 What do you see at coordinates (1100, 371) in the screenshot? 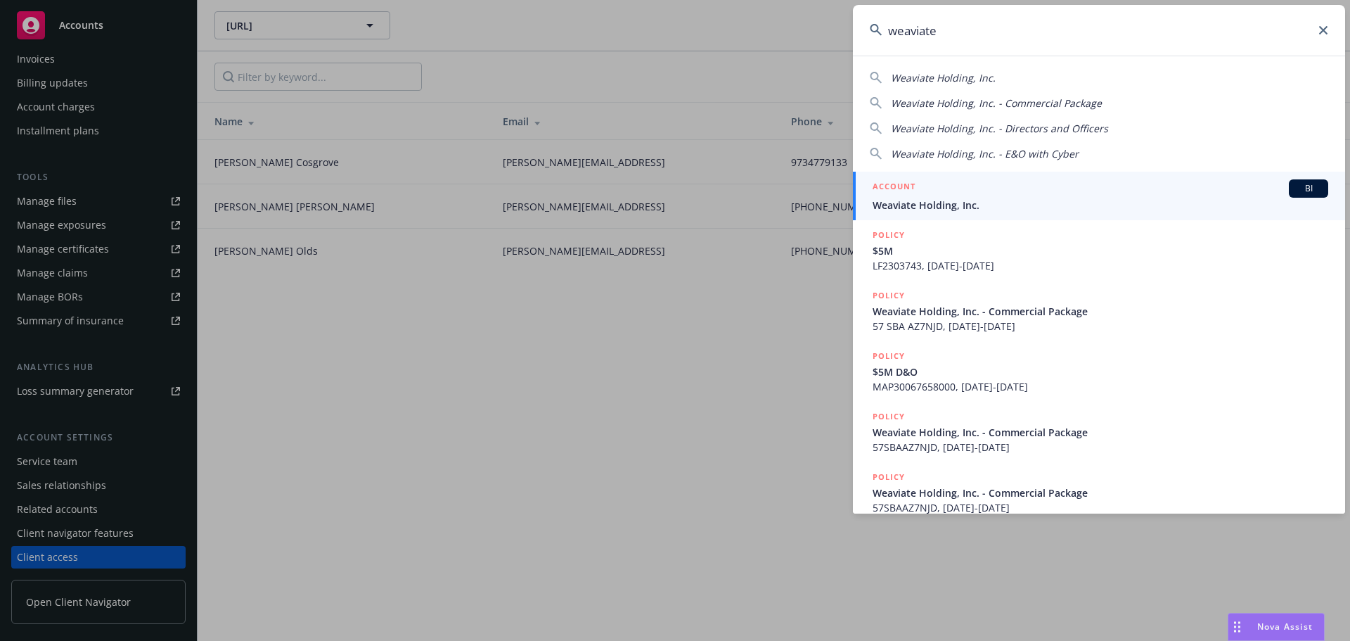
I see `span: $5M D&O` at bounding box center [1100, 371].